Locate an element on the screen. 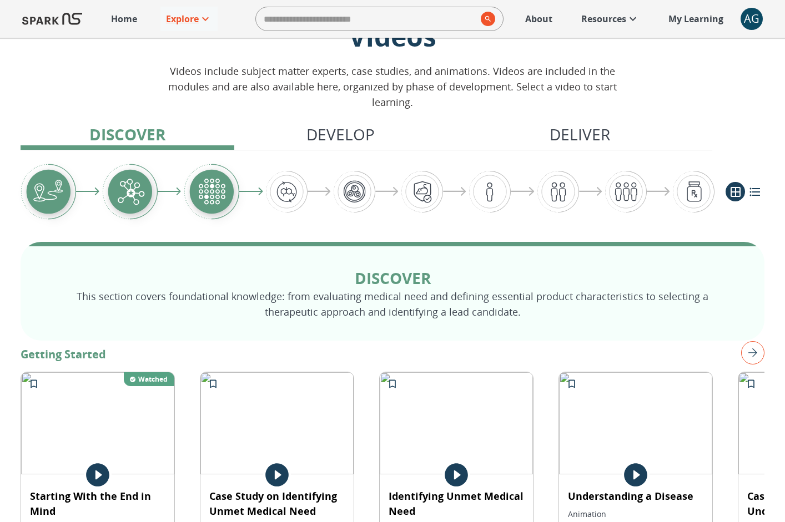  p: Resources is located at coordinates (603, 19).